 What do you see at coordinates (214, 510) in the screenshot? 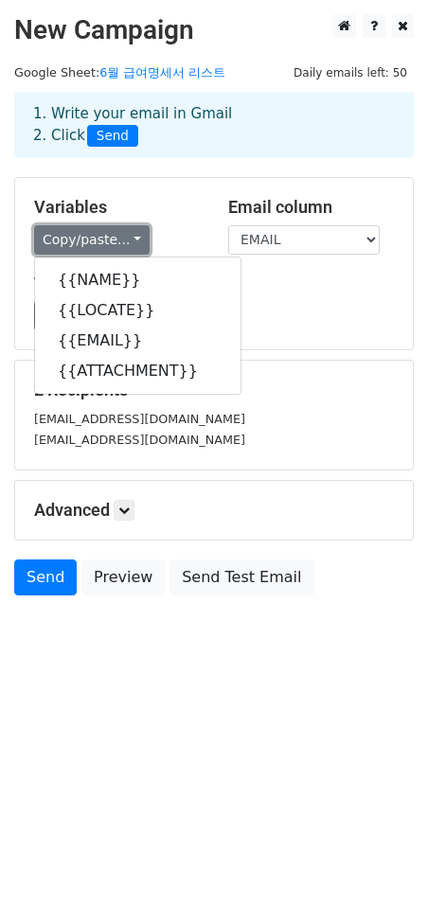
I see `h5: Advanced` at bounding box center [214, 510].